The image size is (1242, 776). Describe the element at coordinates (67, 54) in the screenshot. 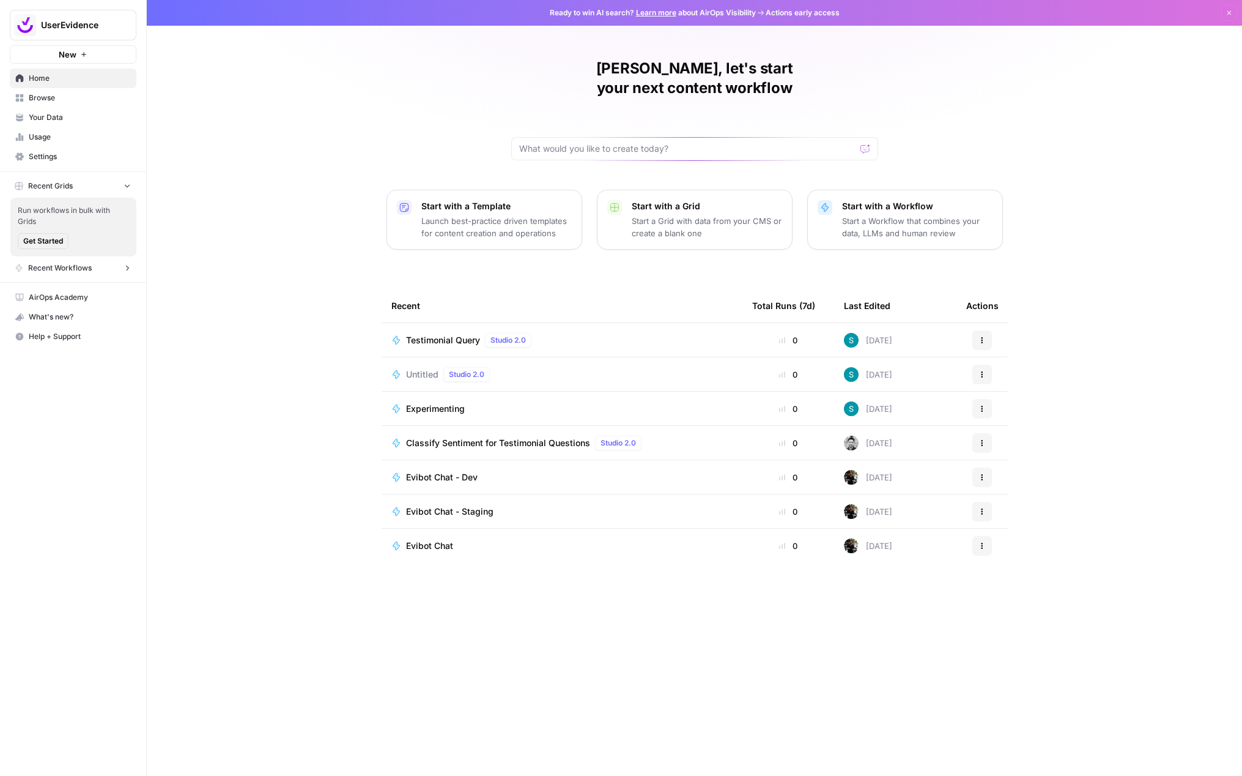

I see `span: New` at that location.